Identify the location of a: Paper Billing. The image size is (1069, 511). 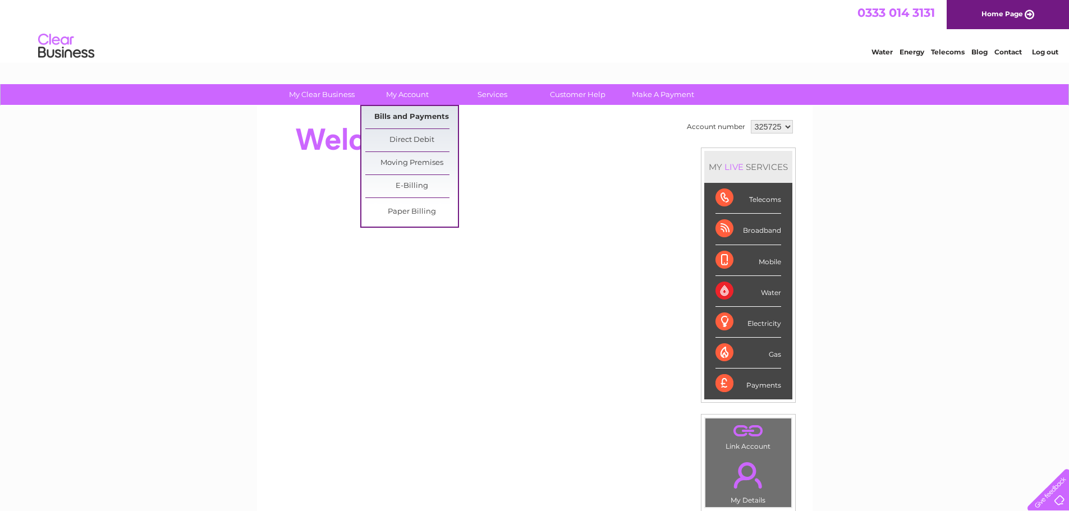
(411, 212).